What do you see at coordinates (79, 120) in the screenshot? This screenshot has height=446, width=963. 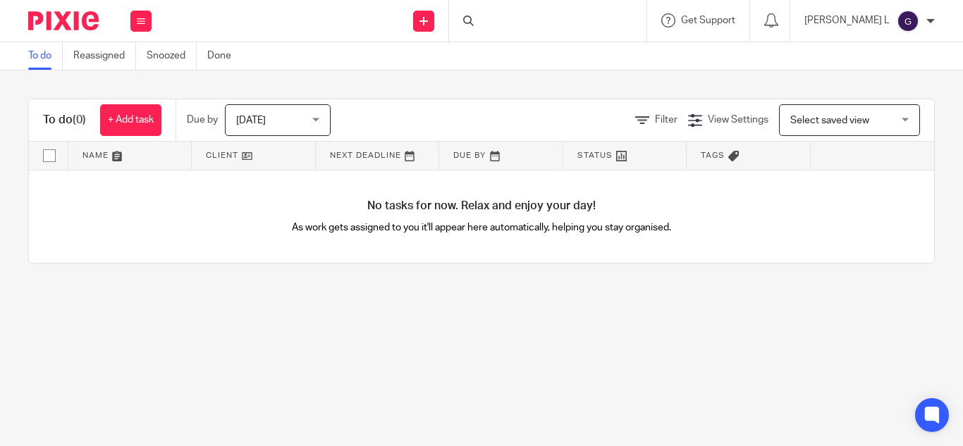 I see `span: (0)` at bounding box center [79, 120].